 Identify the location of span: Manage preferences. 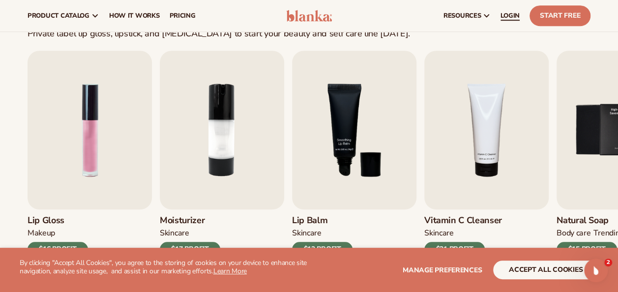
(442, 270).